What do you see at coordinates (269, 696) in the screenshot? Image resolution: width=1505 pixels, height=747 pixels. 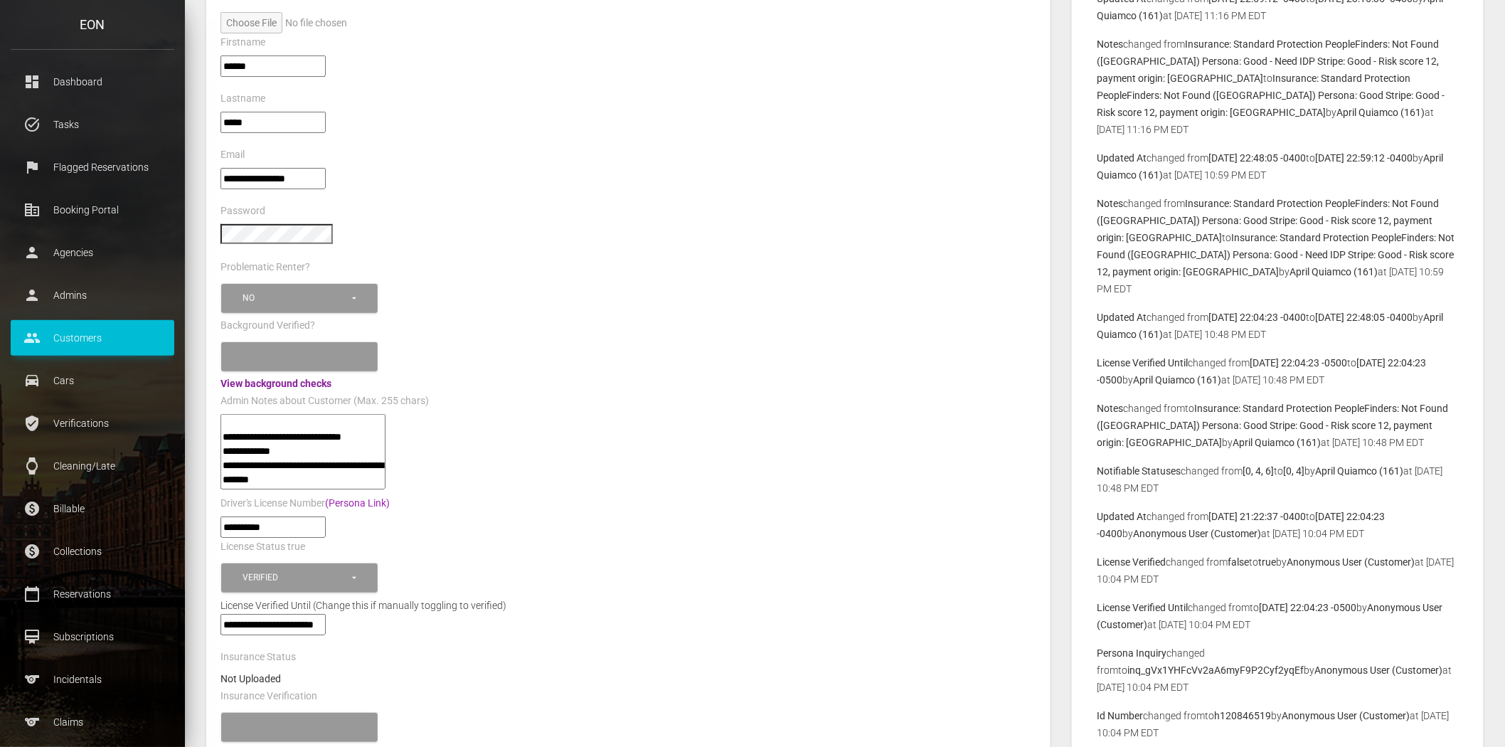 I see `label: Insurance Verification` at bounding box center [269, 696].